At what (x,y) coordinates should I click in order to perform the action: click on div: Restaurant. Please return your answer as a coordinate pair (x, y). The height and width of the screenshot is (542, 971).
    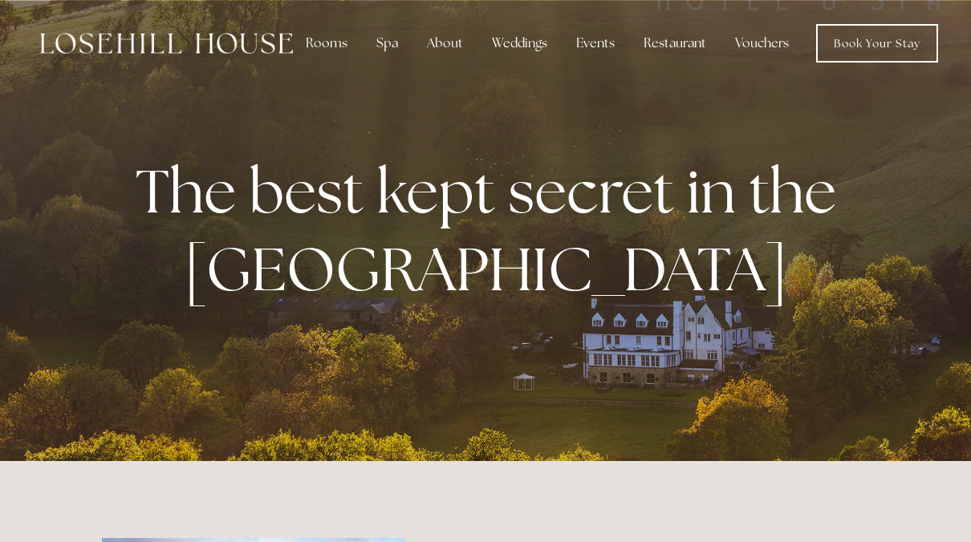
    Looking at the image, I should click on (675, 43).